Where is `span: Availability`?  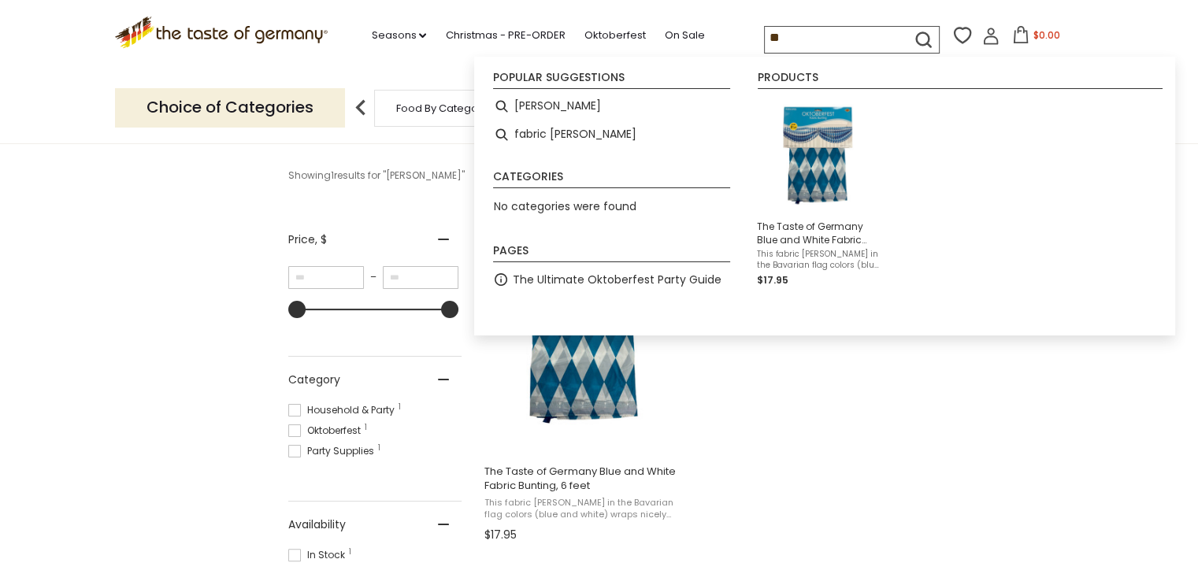
span: Availability is located at coordinates (317, 525).